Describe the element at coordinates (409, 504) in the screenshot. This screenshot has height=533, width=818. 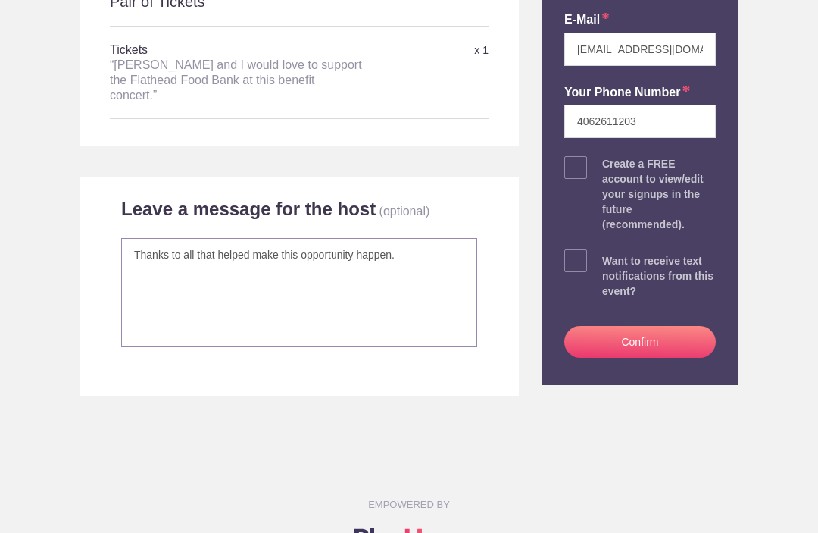
I see `small: EMPOWERED BY` at that location.